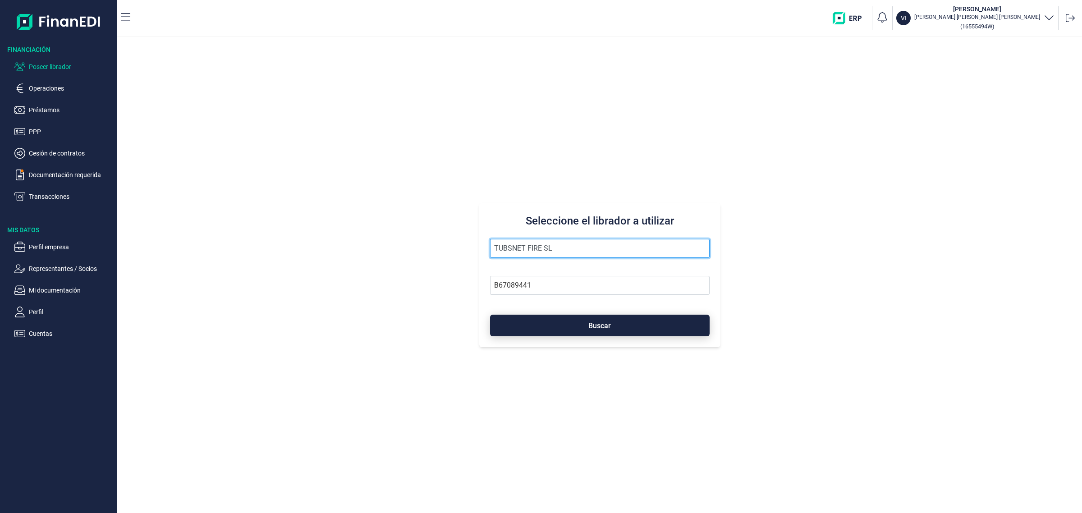 This screenshot has height=513, width=1082. What do you see at coordinates (71, 269) in the screenshot?
I see `p: Representantes / Socios` at bounding box center [71, 269].